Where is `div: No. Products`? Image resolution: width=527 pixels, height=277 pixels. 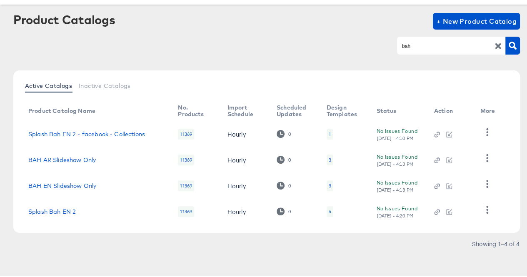 div: No. Products is located at coordinates (194, 109).